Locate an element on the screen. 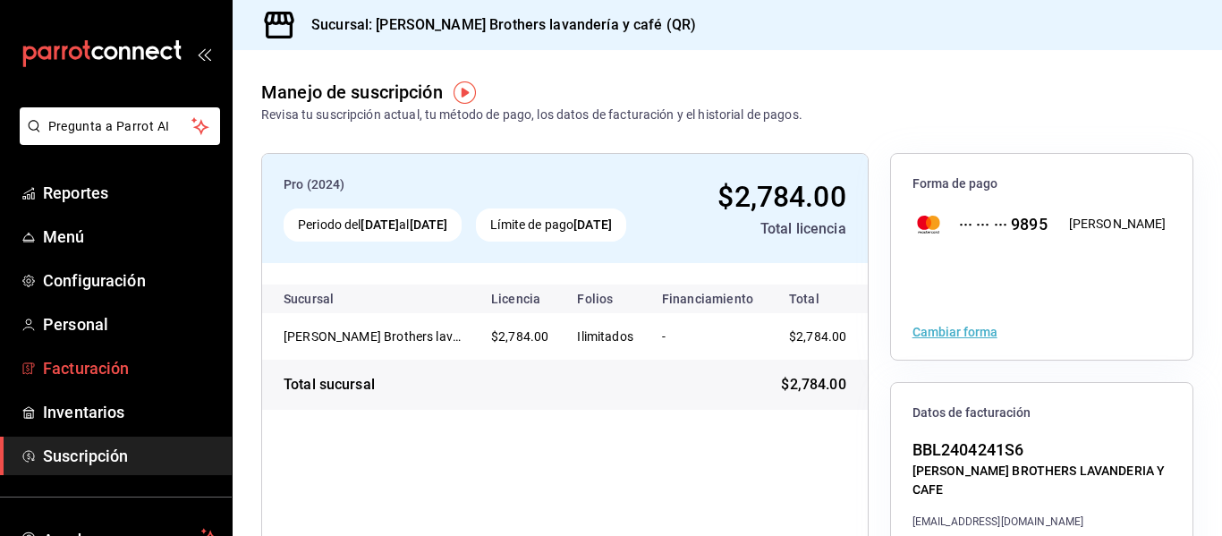 This screenshot has width=1222, height=536. button: open_drawer_menu is located at coordinates (204, 54).